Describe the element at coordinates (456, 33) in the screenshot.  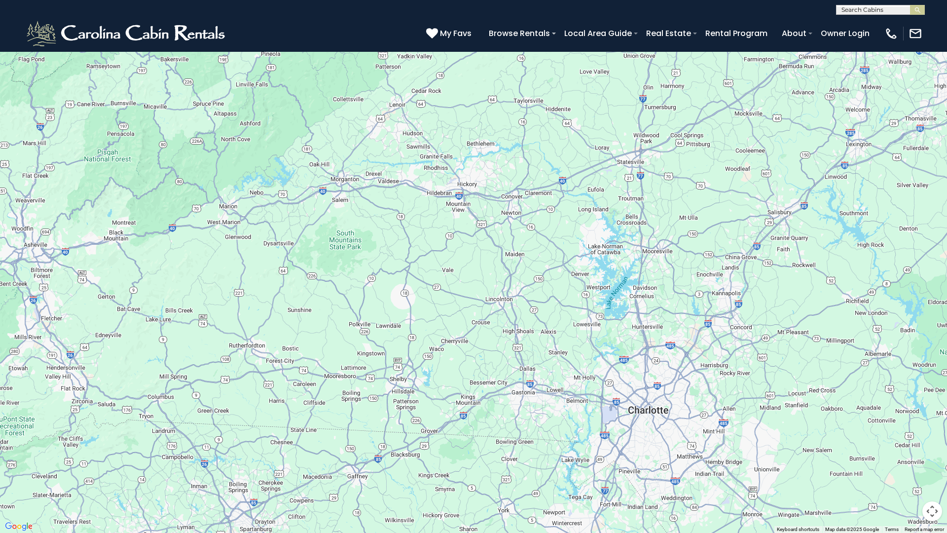
I see `span: My Favs` at that location.